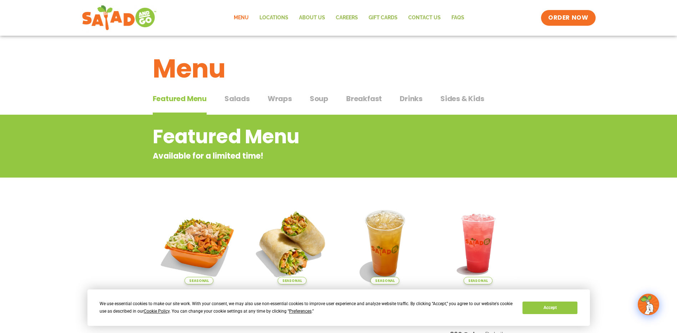  I want to click on span: Drinks, so click(411, 99).